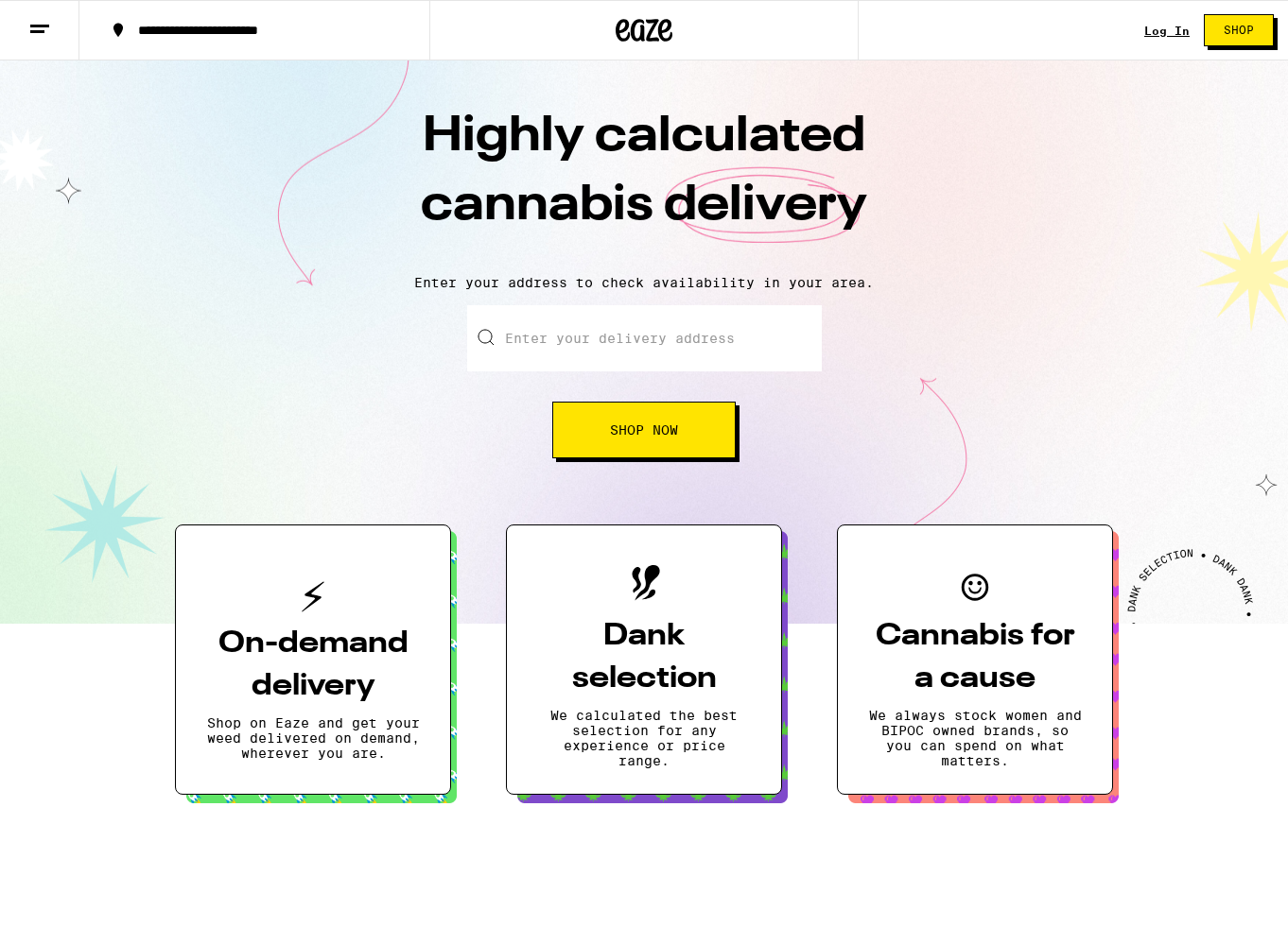  Describe the element at coordinates (1239, 30) in the screenshot. I see `button: Shop` at that location.